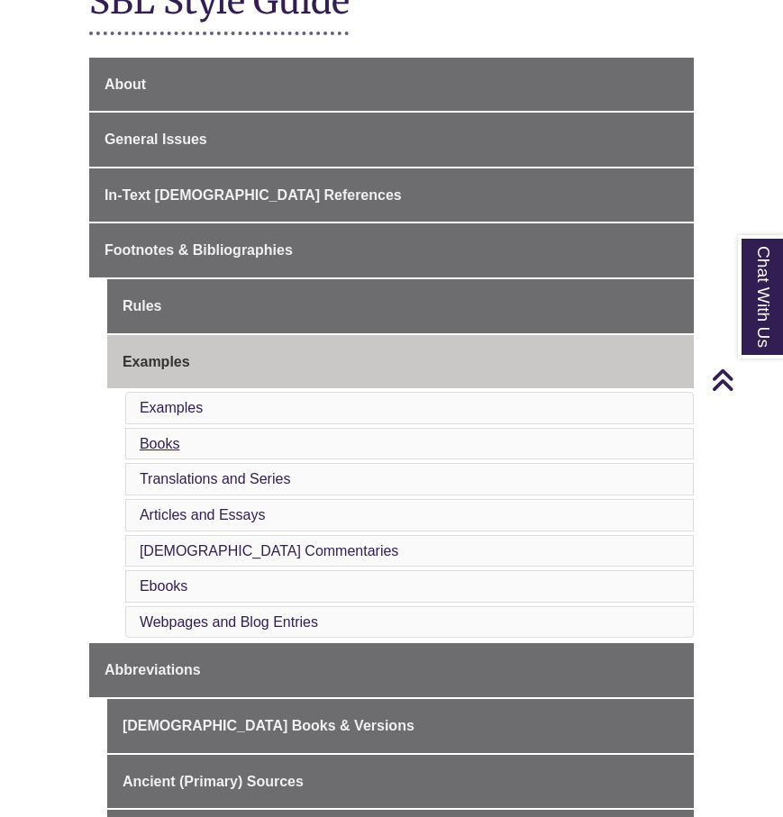 The width and height of the screenshot is (783, 817). What do you see at coordinates (159, 443) in the screenshot?
I see `a: Books` at bounding box center [159, 443].